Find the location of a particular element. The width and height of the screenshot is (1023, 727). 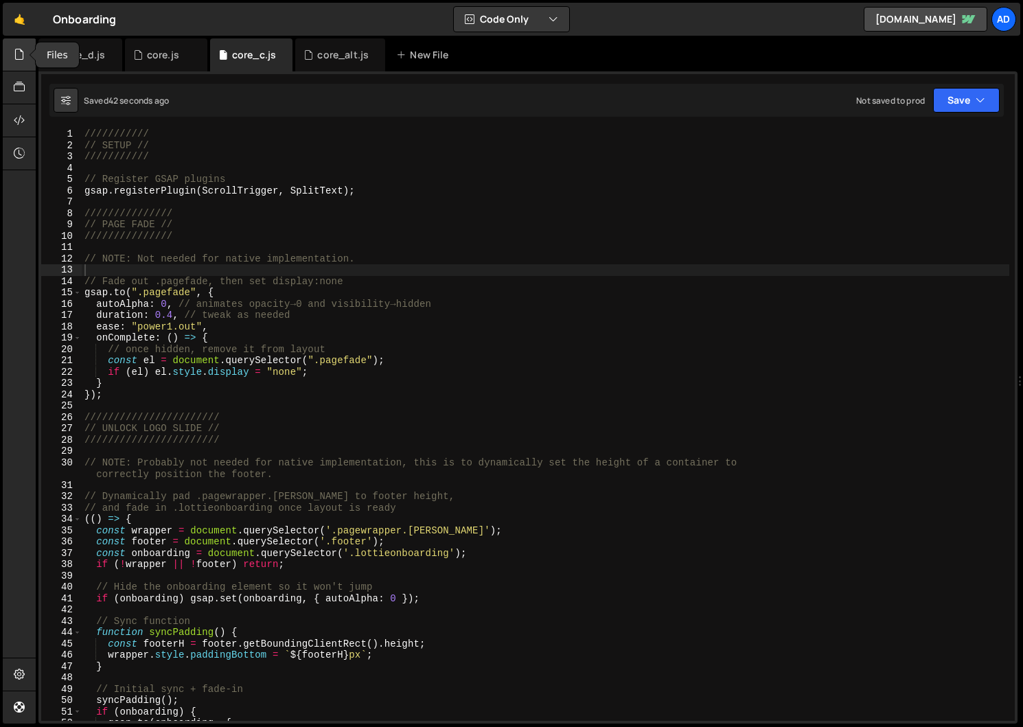

div: 29 is located at coordinates (61, 451).